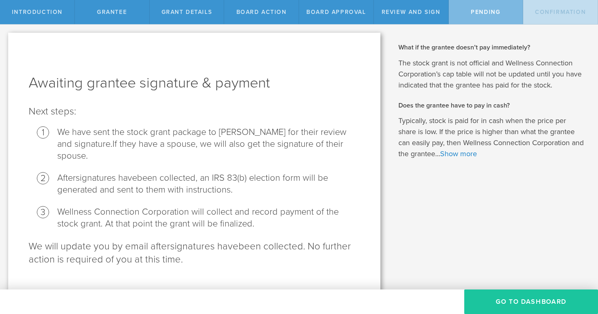 The image size is (598, 314). What do you see at coordinates (209, 218) in the screenshot?
I see `li: Wellness Connection Corporation will collect and record payment of the stock grant. At that point...` at bounding box center [209, 218].